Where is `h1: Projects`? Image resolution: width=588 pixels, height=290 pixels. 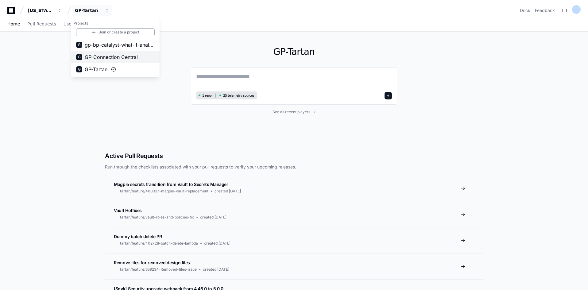 h1: Projects is located at coordinates (115, 23).